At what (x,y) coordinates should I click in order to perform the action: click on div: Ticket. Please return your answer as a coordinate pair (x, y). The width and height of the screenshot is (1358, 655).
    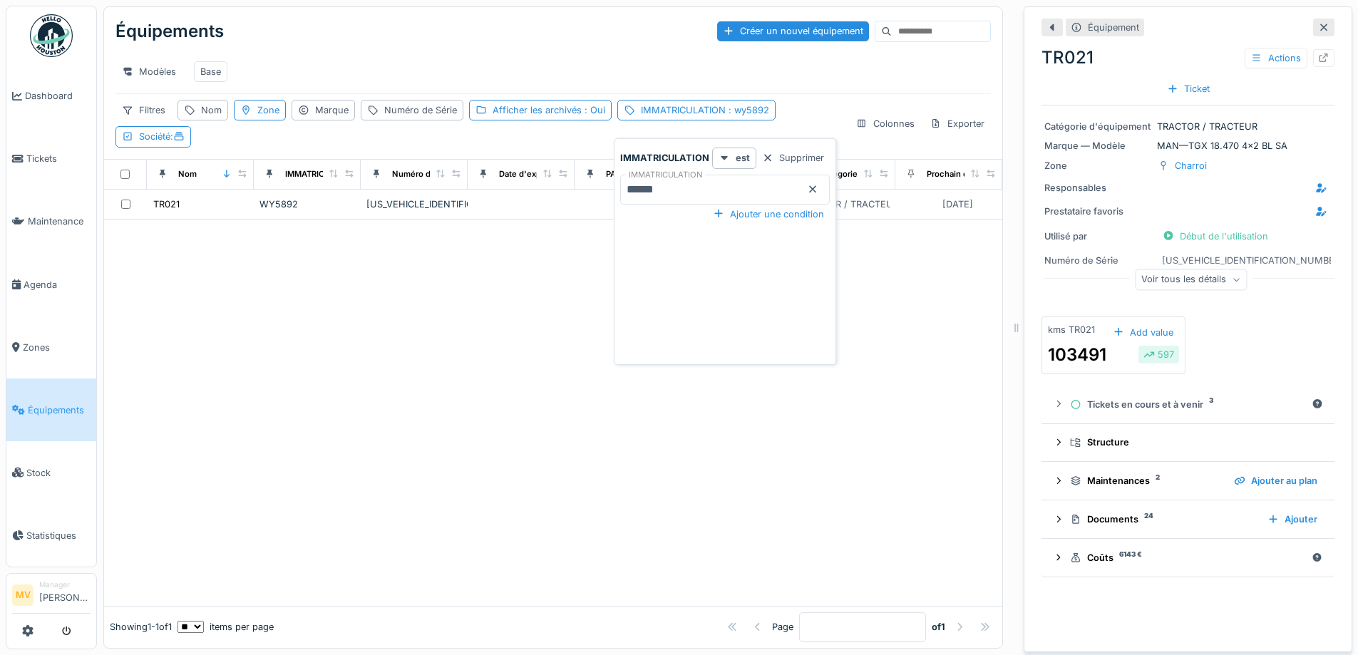
    Looking at the image, I should click on (1189, 88).